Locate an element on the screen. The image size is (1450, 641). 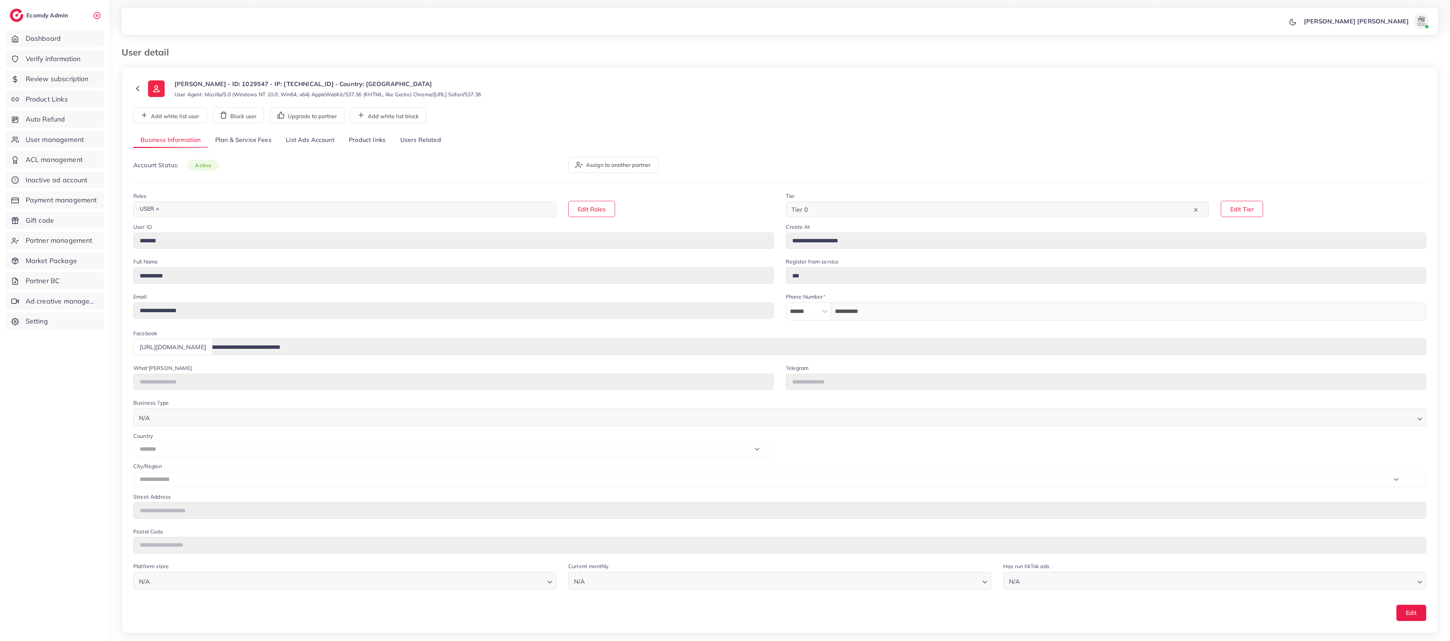
label: Roles is located at coordinates (140, 196).